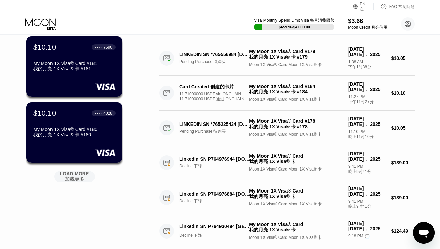 Image resolution: width=440 pixels, height=249 pixels. Describe the element at coordinates (296, 89) in the screenshot. I see `div: My Moon 1X Visa® Card #184` at that location.